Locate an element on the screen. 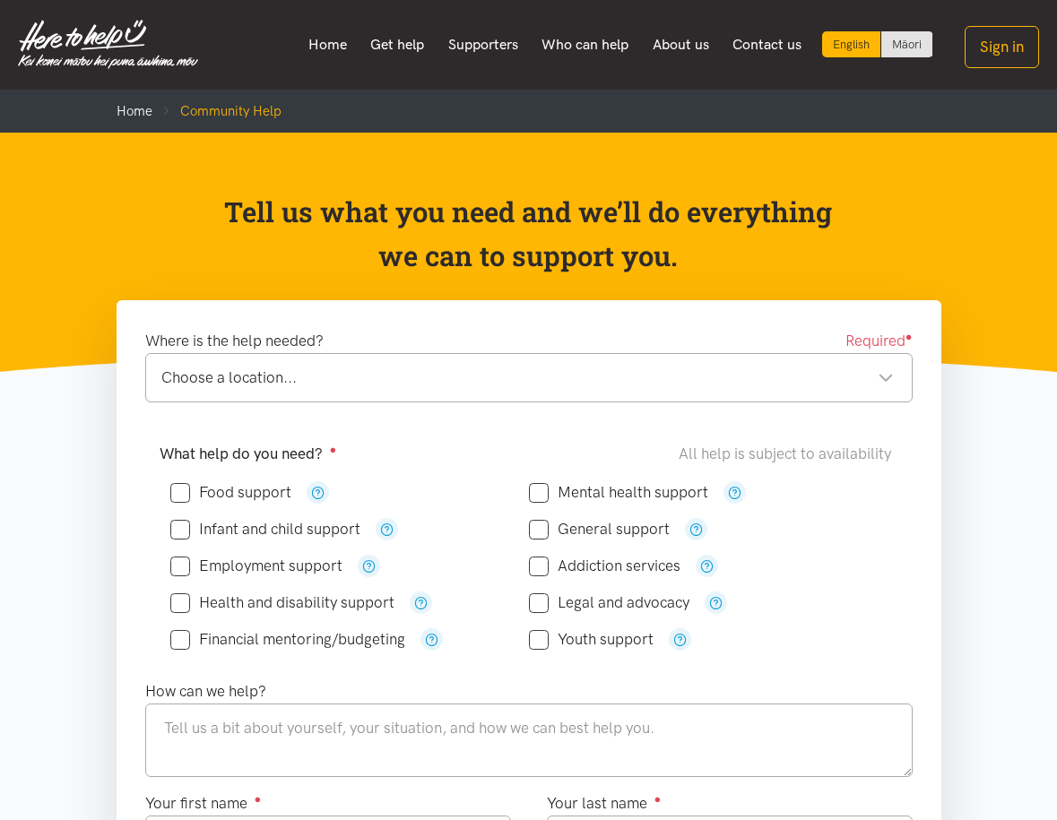 Image resolution: width=1057 pixels, height=820 pixels. label: Employment support is located at coordinates (256, 565).